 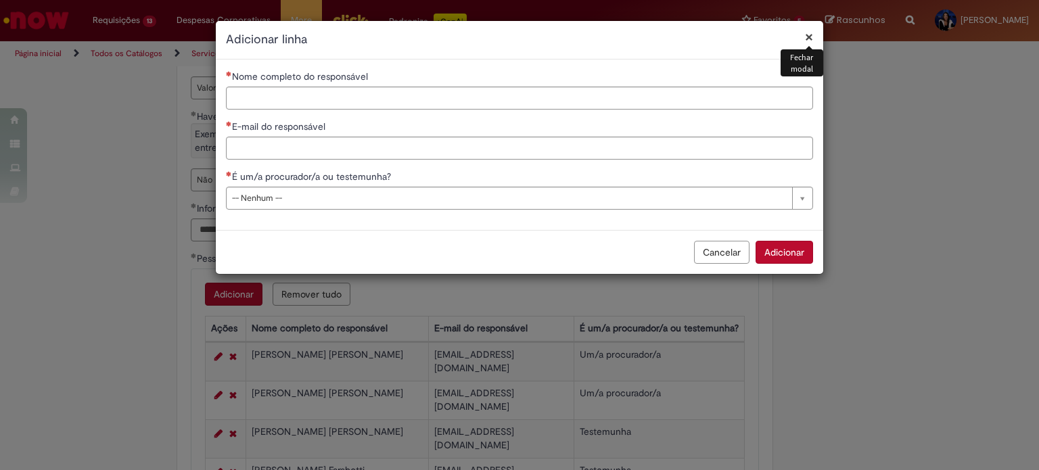 I want to click on input: Nome completo do responsável, so click(x=519, y=98).